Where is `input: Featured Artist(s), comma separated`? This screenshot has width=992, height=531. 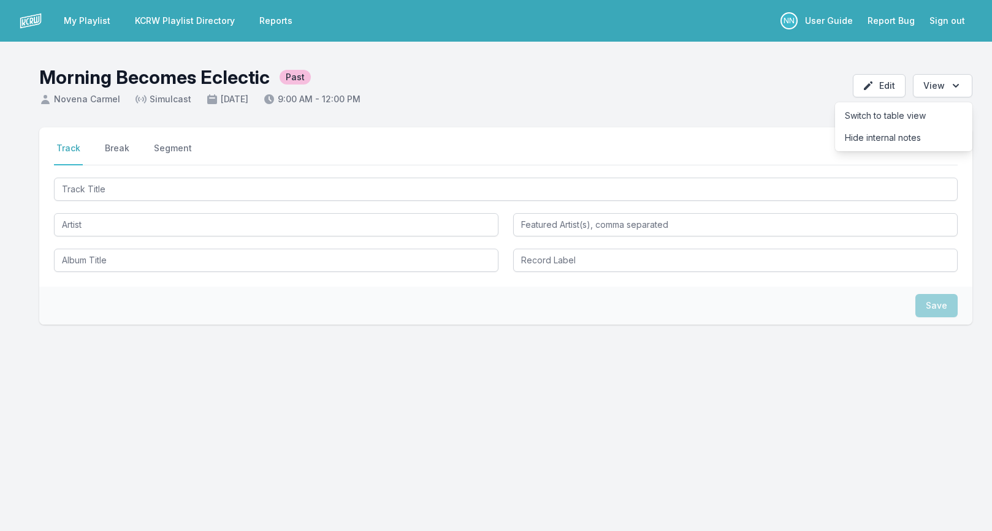 input: Featured Artist(s), comma separated is located at coordinates (735, 225).